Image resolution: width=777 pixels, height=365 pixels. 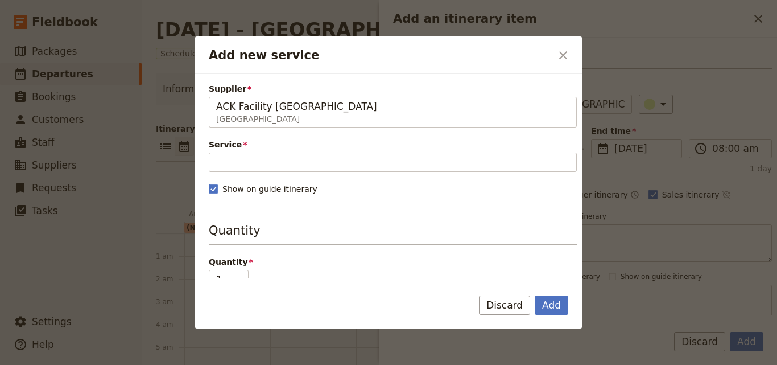 What do you see at coordinates (393, 162) in the screenshot?
I see `input: Service` at bounding box center [393, 162].